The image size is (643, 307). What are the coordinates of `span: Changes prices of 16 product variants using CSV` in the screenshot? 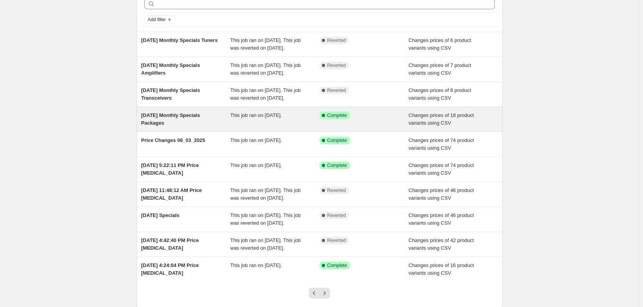 It's located at (441, 269).